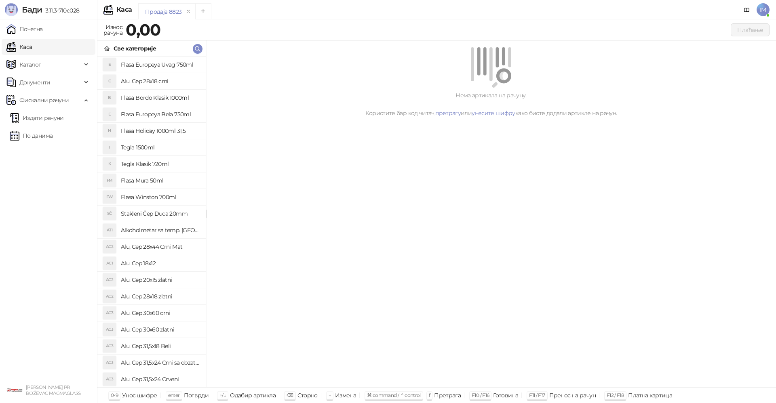 This screenshot has height=403, width=776. I want to click on div: Претрага, so click(448, 396).